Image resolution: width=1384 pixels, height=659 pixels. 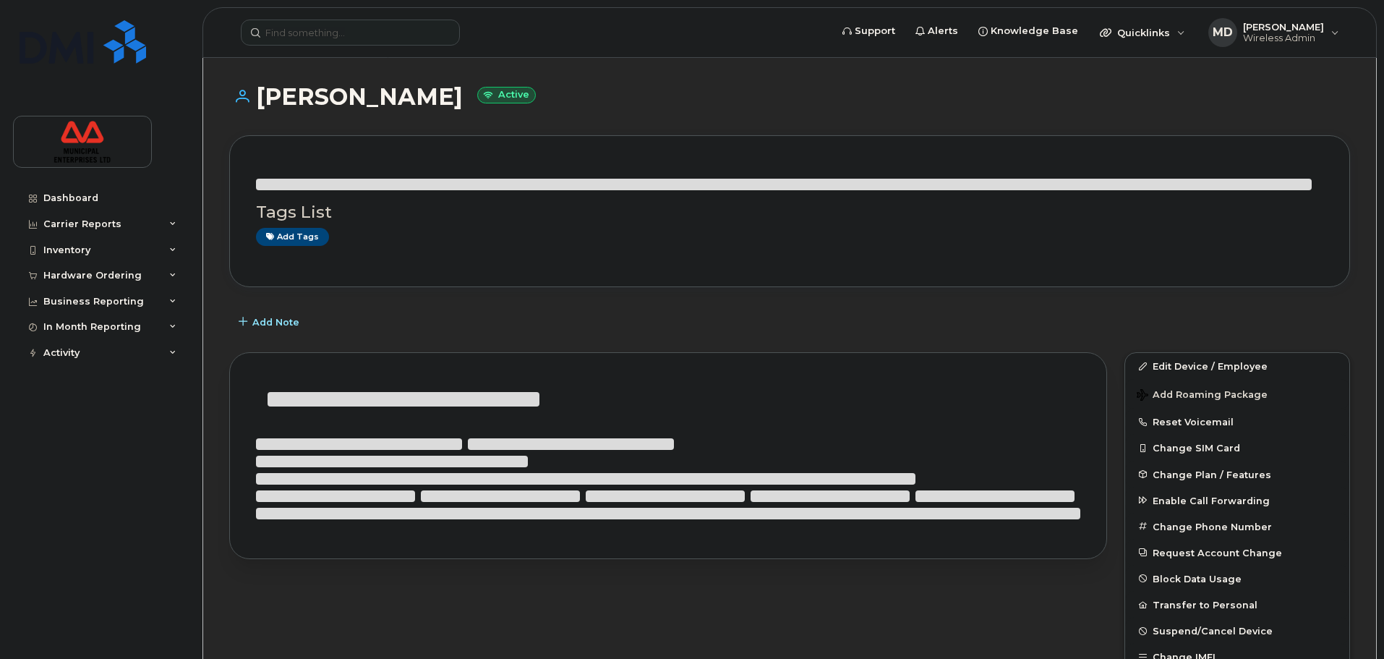 What do you see at coordinates (506, 95) in the screenshot?
I see `small: Active` at bounding box center [506, 95].